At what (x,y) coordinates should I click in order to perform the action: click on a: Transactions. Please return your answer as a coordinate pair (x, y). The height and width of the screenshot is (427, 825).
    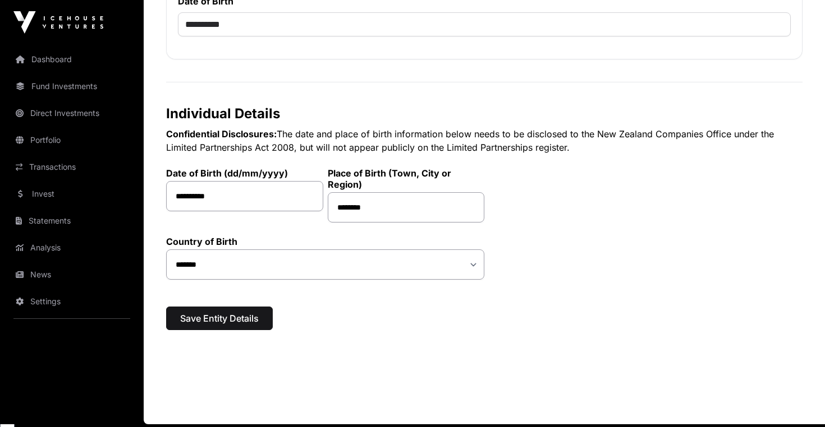
    Looking at the image, I should click on (72, 167).